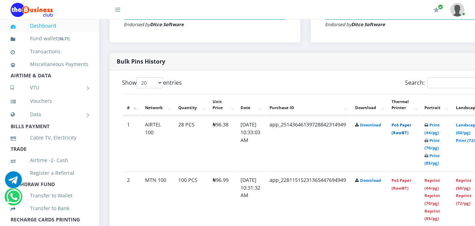  What do you see at coordinates (49, 52) in the screenshot?
I see `a: Transactions` at bounding box center [49, 52].